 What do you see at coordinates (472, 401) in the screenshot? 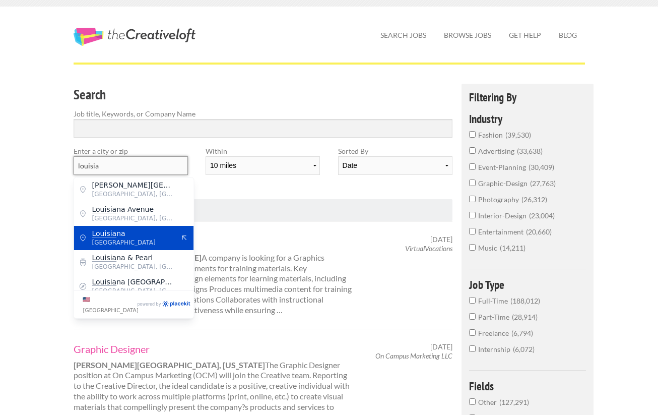
I see `input: Other127,291` at bounding box center [472, 401].